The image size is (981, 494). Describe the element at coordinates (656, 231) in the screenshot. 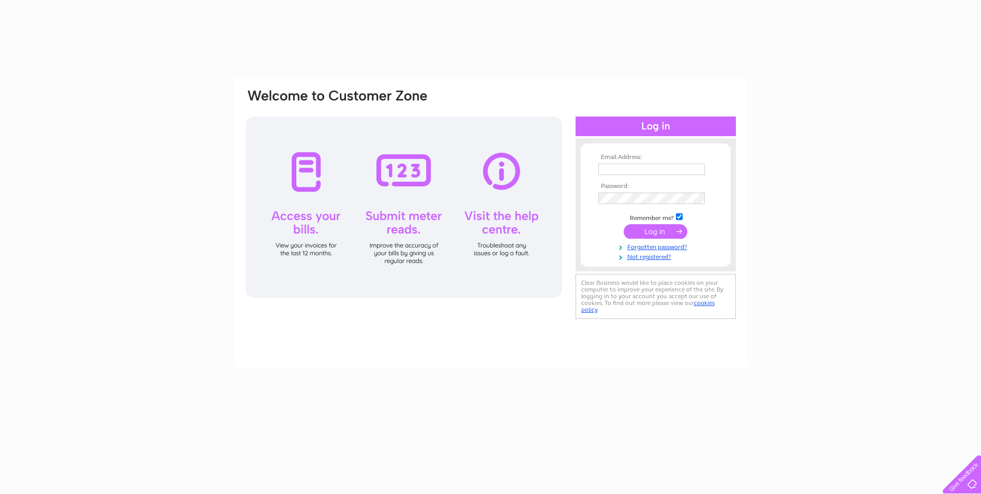

I see `input: Submit` at that location.